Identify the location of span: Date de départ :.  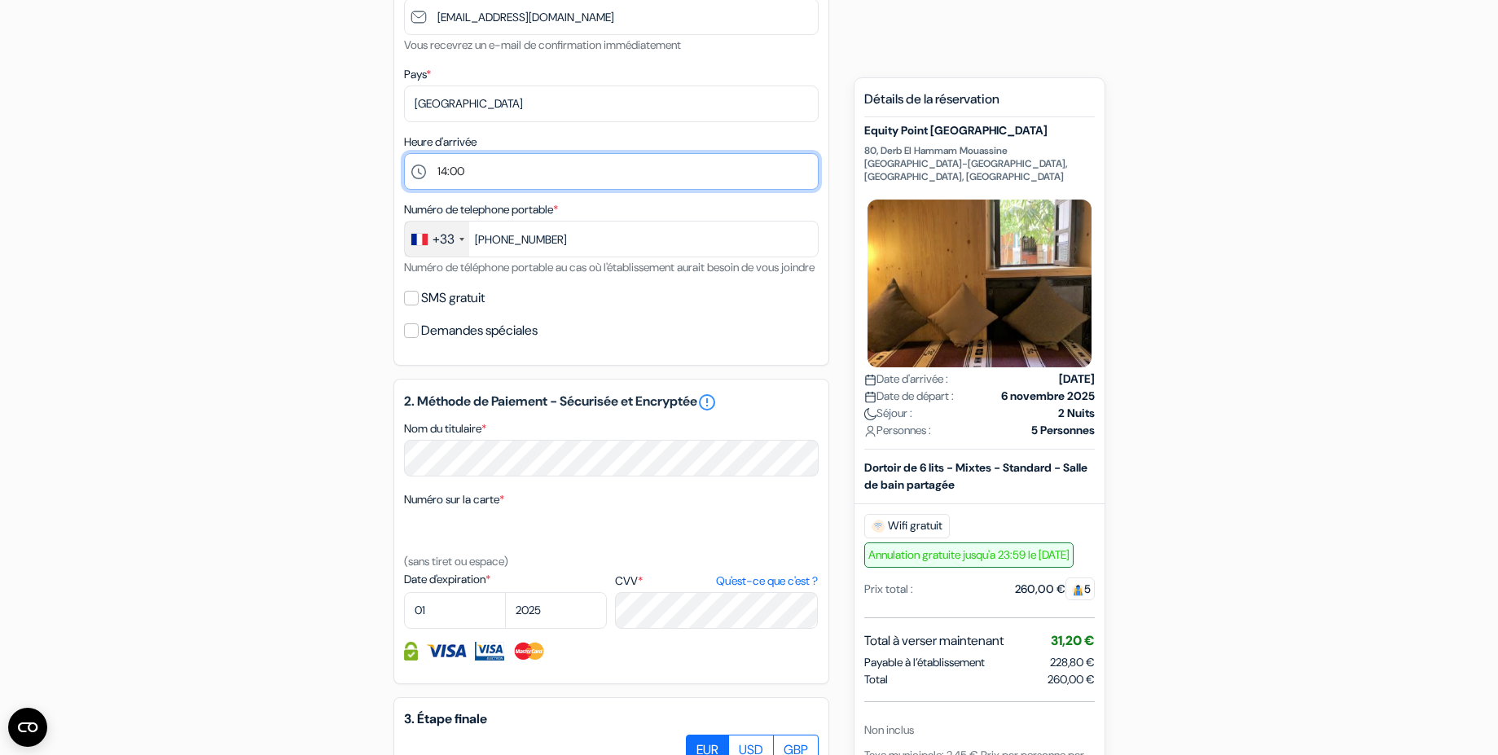
(909, 396).